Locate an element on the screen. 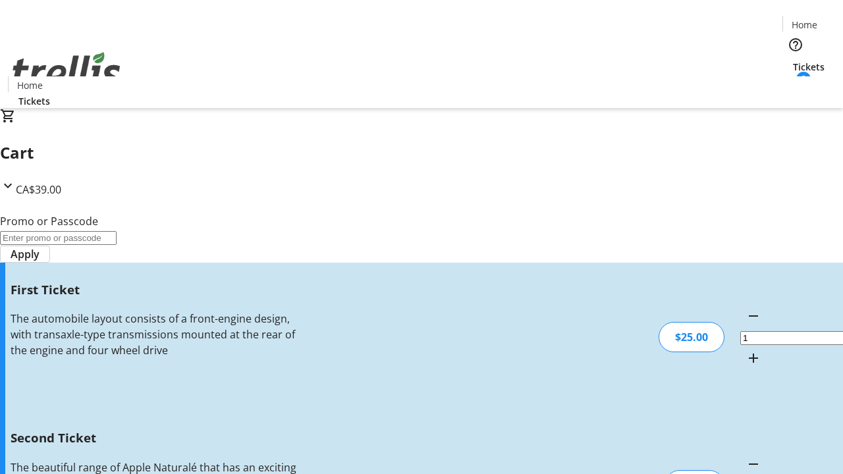 The image size is (843, 474). button: Decrement by one is located at coordinates (753, 316).